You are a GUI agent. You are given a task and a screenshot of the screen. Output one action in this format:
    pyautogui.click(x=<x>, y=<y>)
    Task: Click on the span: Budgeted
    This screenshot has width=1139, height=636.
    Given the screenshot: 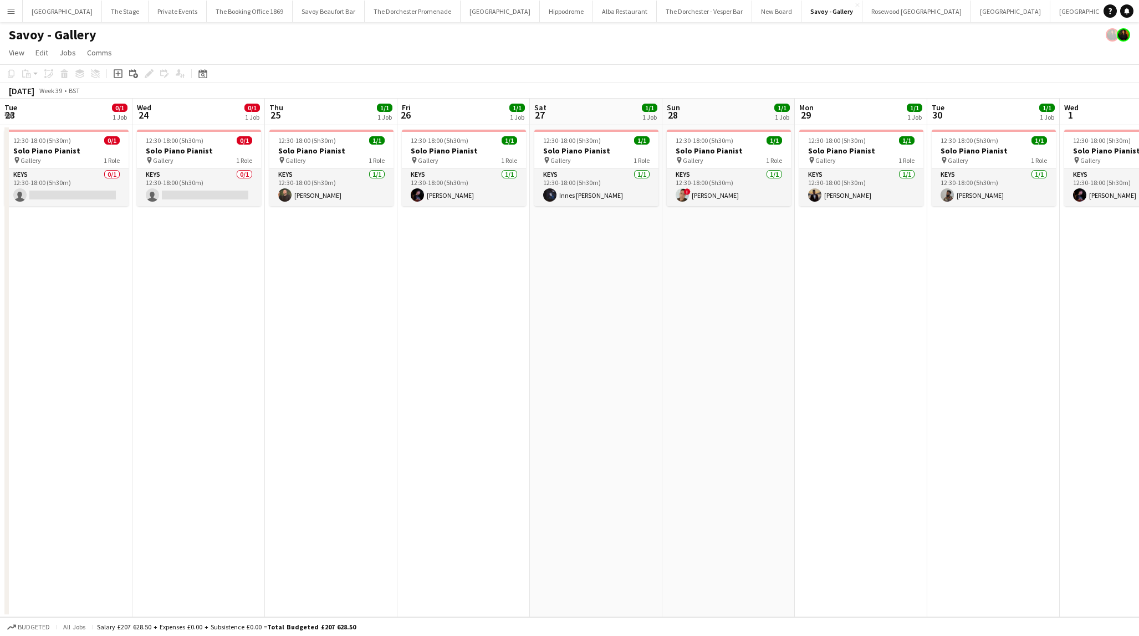 What is the action you would take?
    pyautogui.click(x=34, y=627)
    